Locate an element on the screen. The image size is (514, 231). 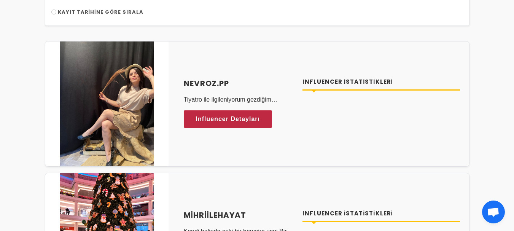
a: nevroz.pp is located at coordinates (239, 83).